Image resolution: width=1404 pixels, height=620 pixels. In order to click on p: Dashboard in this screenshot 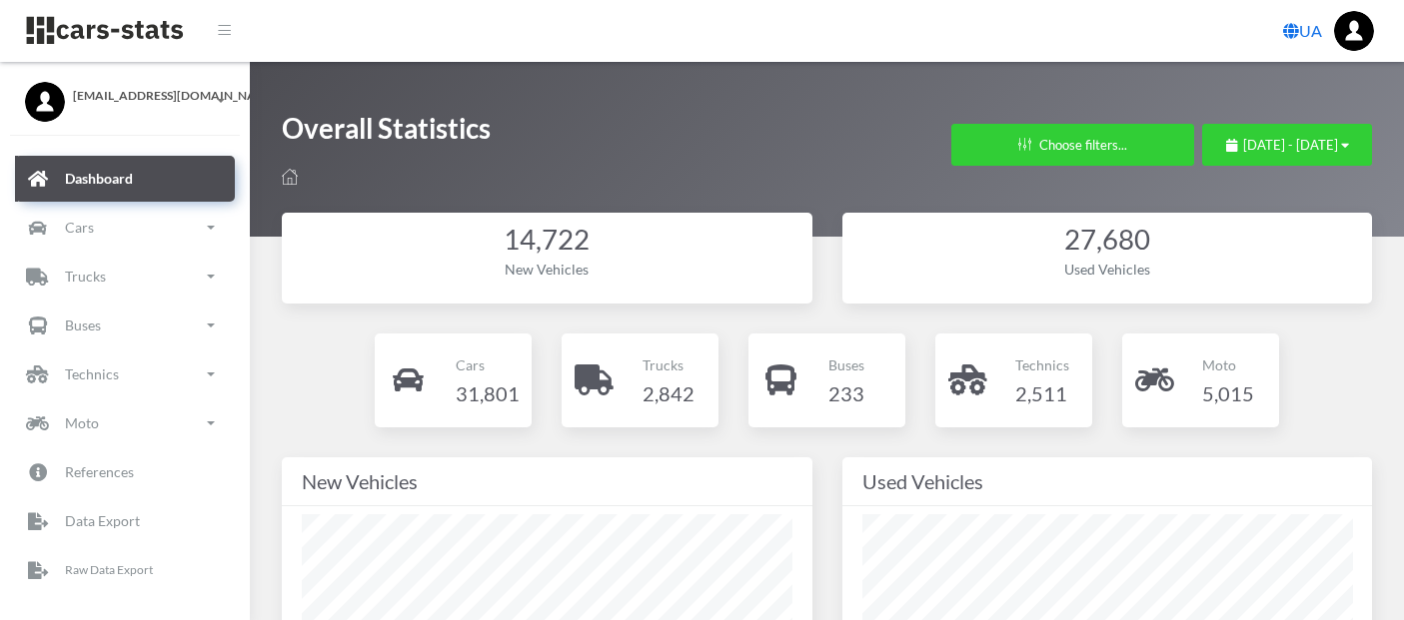, I will do `click(99, 178)`.